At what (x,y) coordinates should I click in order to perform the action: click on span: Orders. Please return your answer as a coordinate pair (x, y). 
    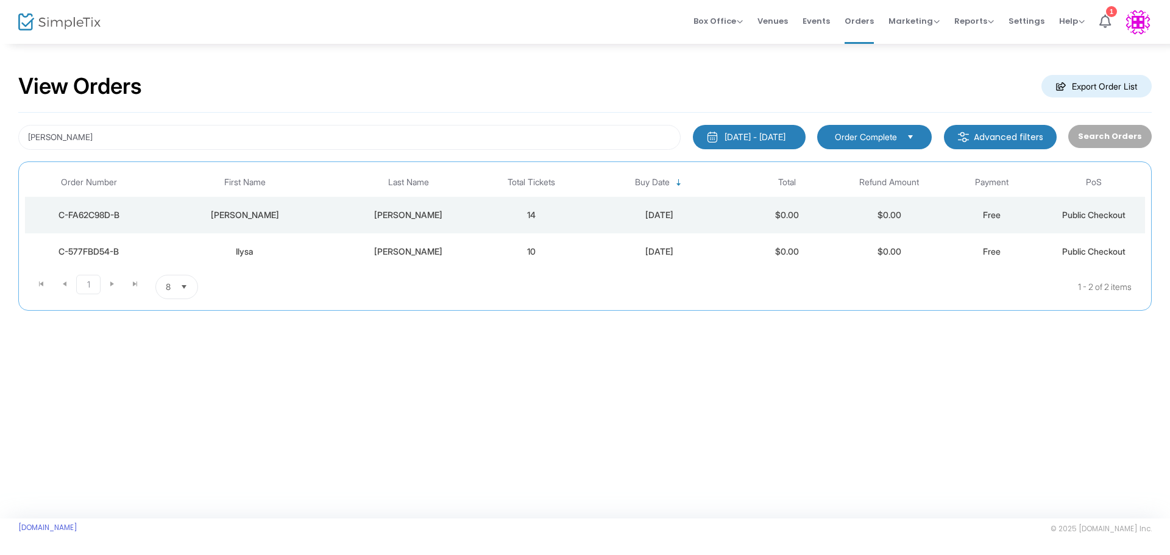
    Looking at the image, I should click on (859, 21).